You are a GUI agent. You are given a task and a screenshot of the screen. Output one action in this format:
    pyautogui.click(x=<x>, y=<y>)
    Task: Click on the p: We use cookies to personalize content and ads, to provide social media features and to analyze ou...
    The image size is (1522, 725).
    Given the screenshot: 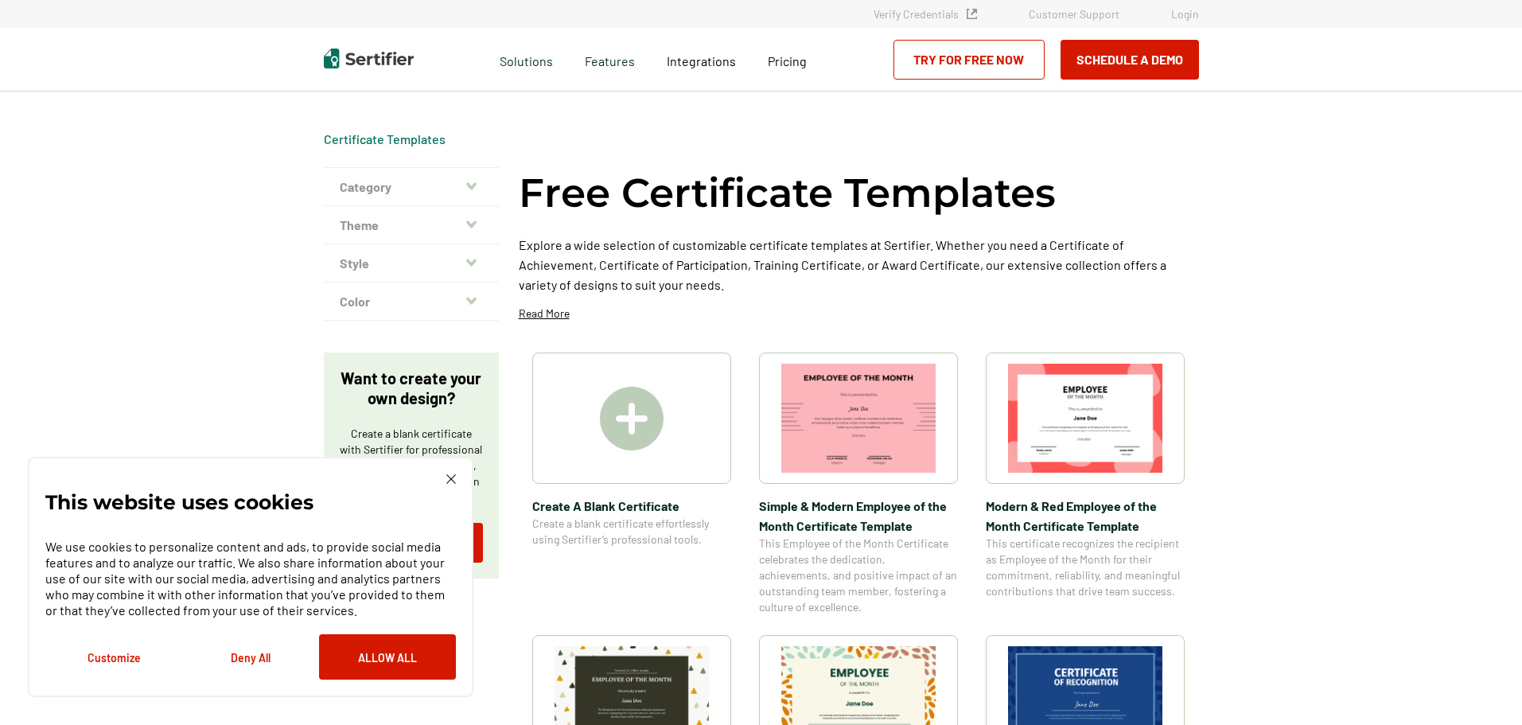 What is the action you would take?
    pyautogui.click(x=251, y=578)
    